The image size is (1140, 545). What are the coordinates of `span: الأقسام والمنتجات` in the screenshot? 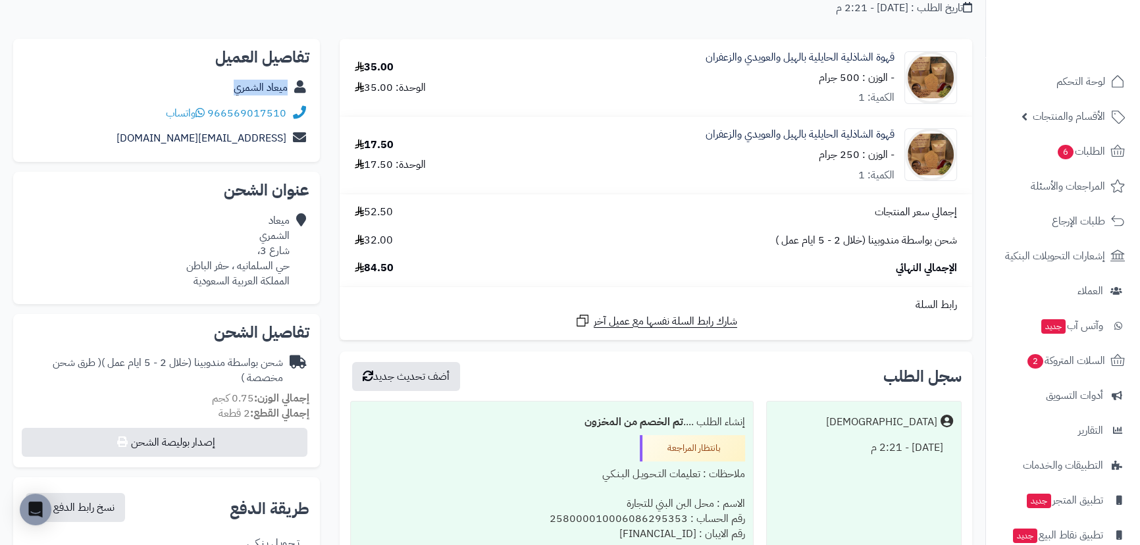 It's located at (1069, 117).